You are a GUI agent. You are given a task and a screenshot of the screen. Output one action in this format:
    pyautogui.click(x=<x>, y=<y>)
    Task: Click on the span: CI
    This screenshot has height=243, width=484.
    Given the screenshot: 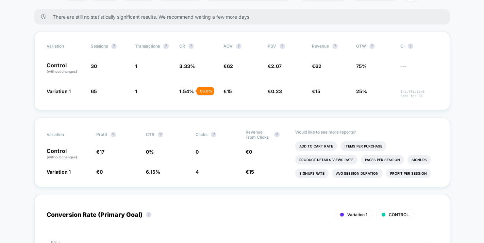 What is the action you would take?
    pyautogui.click(x=419, y=46)
    